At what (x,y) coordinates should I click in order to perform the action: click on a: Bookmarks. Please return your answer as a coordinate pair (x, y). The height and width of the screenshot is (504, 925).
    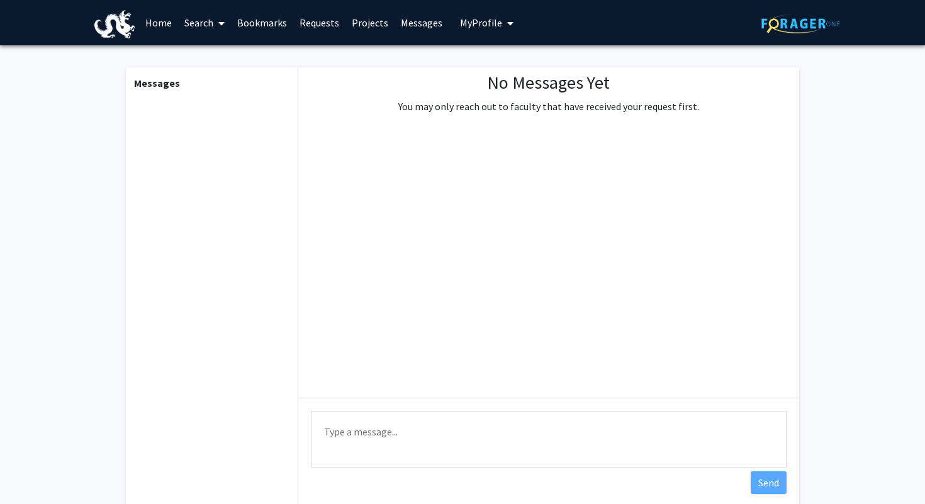
    Looking at the image, I should click on (262, 23).